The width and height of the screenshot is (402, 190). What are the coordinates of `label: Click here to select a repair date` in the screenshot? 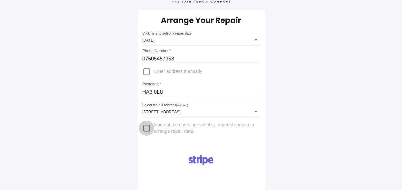 It's located at (167, 33).